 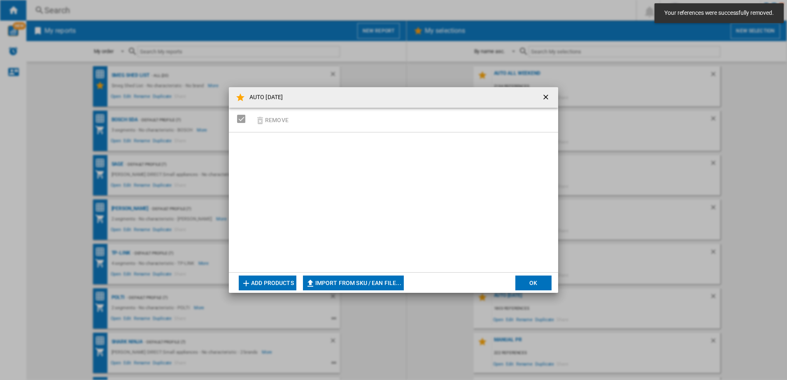 I want to click on button: getI18NText('BUTTONS.CLOSE_DIALOG'), so click(x=547, y=98).